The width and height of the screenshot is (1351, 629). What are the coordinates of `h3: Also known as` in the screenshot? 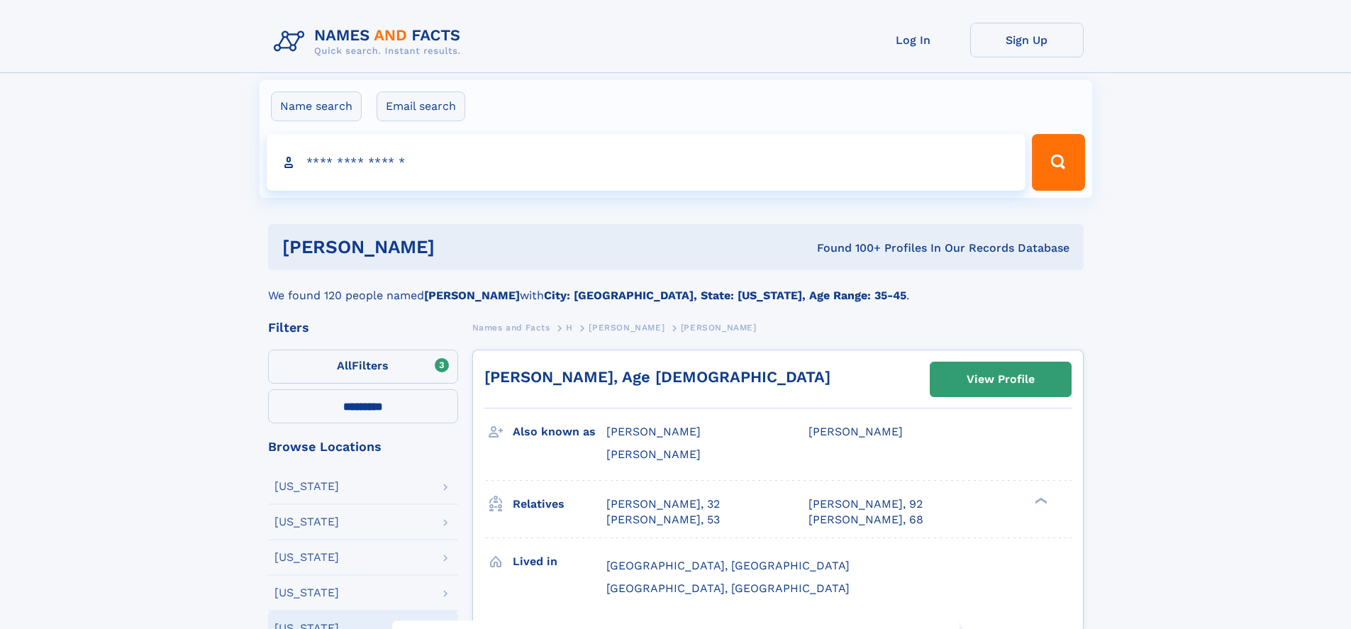 It's located at (560, 432).